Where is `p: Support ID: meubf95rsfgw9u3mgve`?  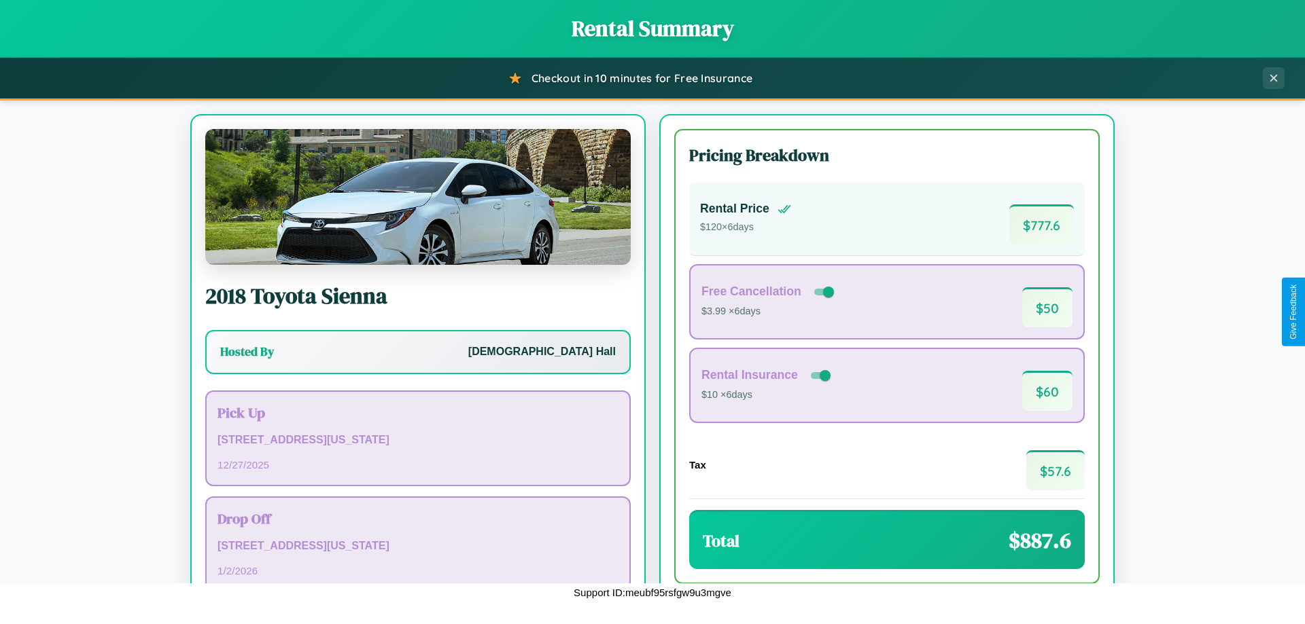
p: Support ID: meubf95rsfgw9u3mgve is located at coordinates (652, 592).